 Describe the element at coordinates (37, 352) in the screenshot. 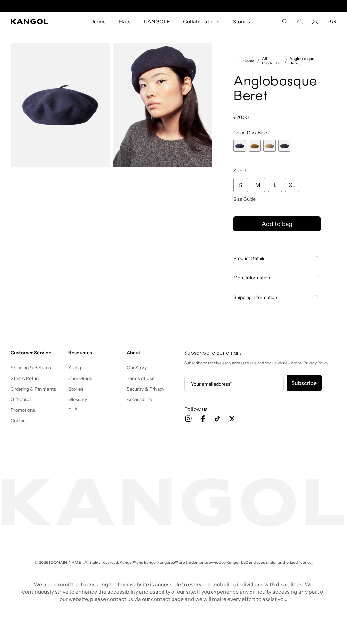

I see `h4: Customer Service` at that location.